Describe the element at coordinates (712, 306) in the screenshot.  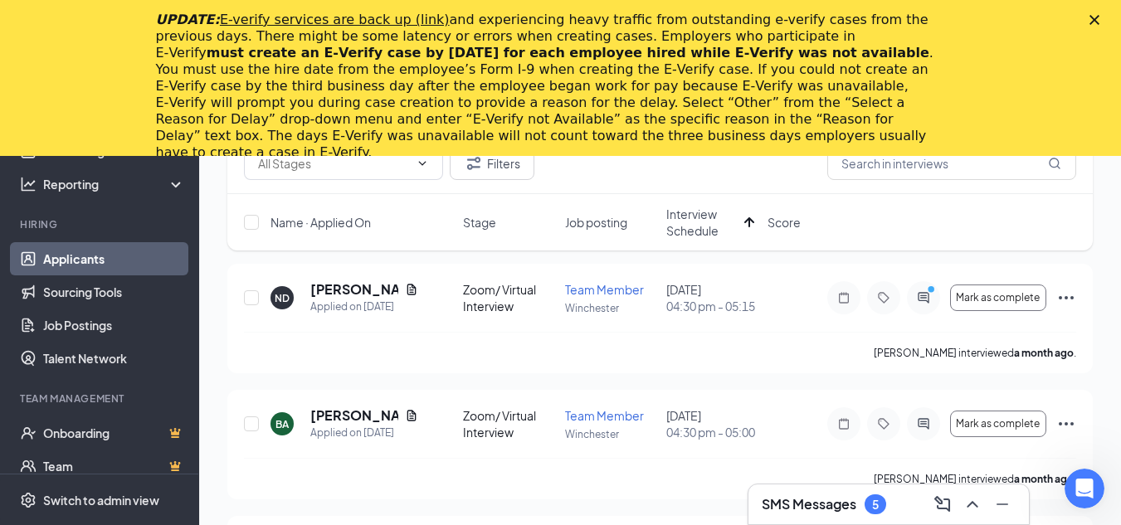
I see `span: 04:30 pm - 05:15 pm` at that location.